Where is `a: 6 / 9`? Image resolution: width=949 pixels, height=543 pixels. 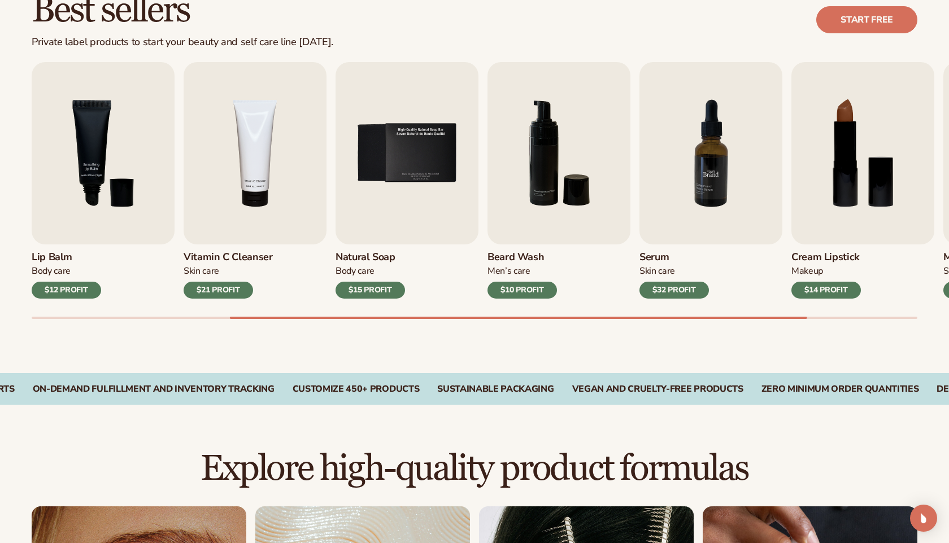
a: 6 / 9 is located at coordinates (559, 180).